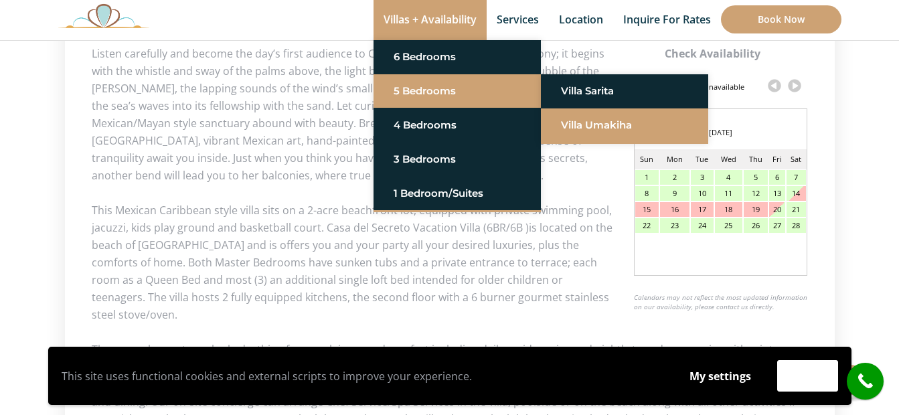  Describe the element at coordinates (755, 209) in the screenshot. I see `div: 19` at that location.